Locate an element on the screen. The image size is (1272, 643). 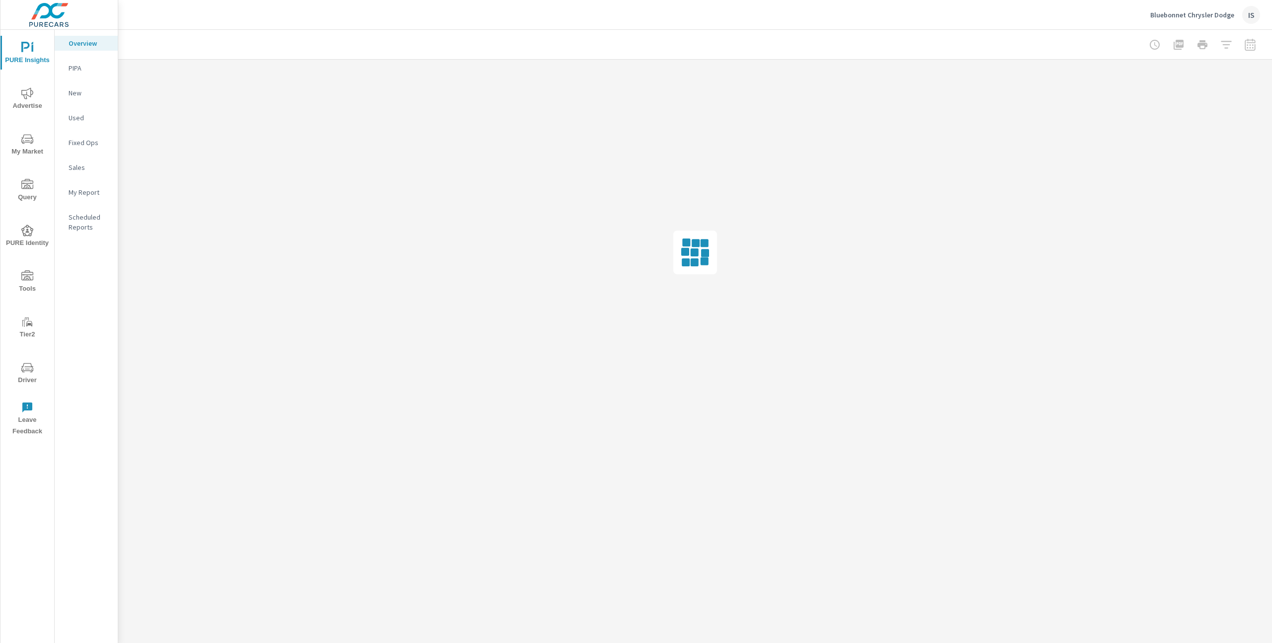
p: Bluebonnet Chrysler Dodge is located at coordinates (1192, 15).